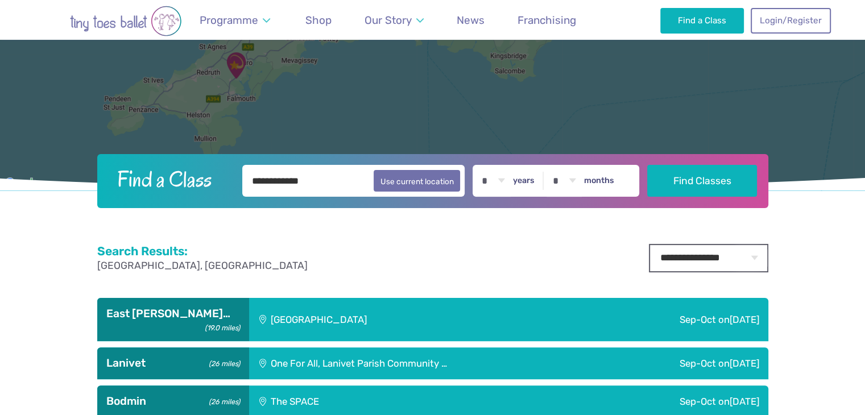 This screenshot has width=865, height=415. I want to click on h2: Search Results:, so click(202, 251).